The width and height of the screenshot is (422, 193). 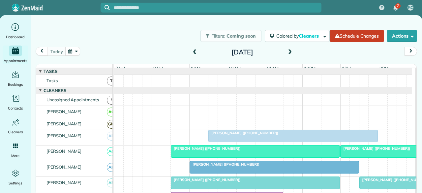 What do you see at coordinates (16, 61) in the screenshot?
I see `span: Appointments` at bounding box center [16, 61].